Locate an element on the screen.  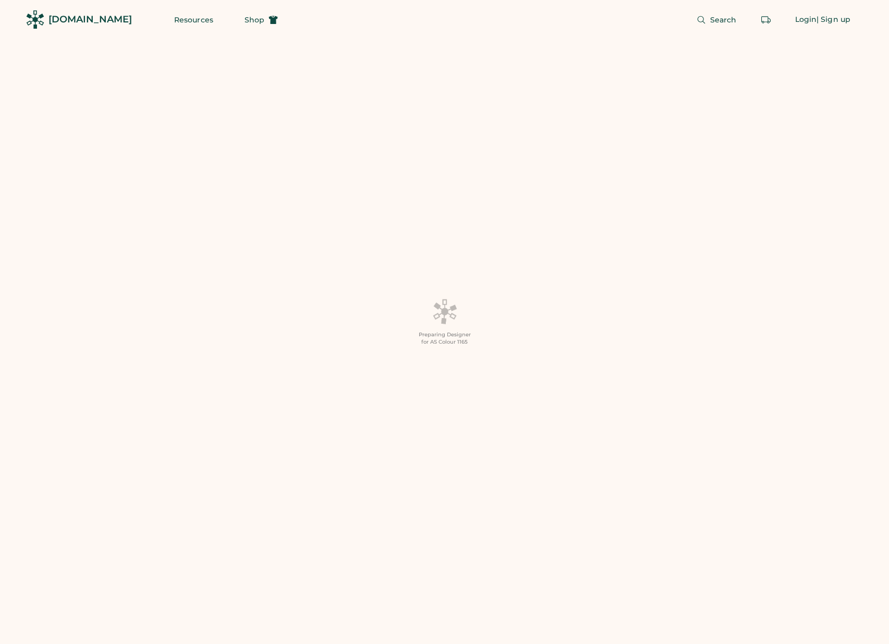
div: Preparing Designer for AS Colour 1165 is located at coordinates (445, 338).